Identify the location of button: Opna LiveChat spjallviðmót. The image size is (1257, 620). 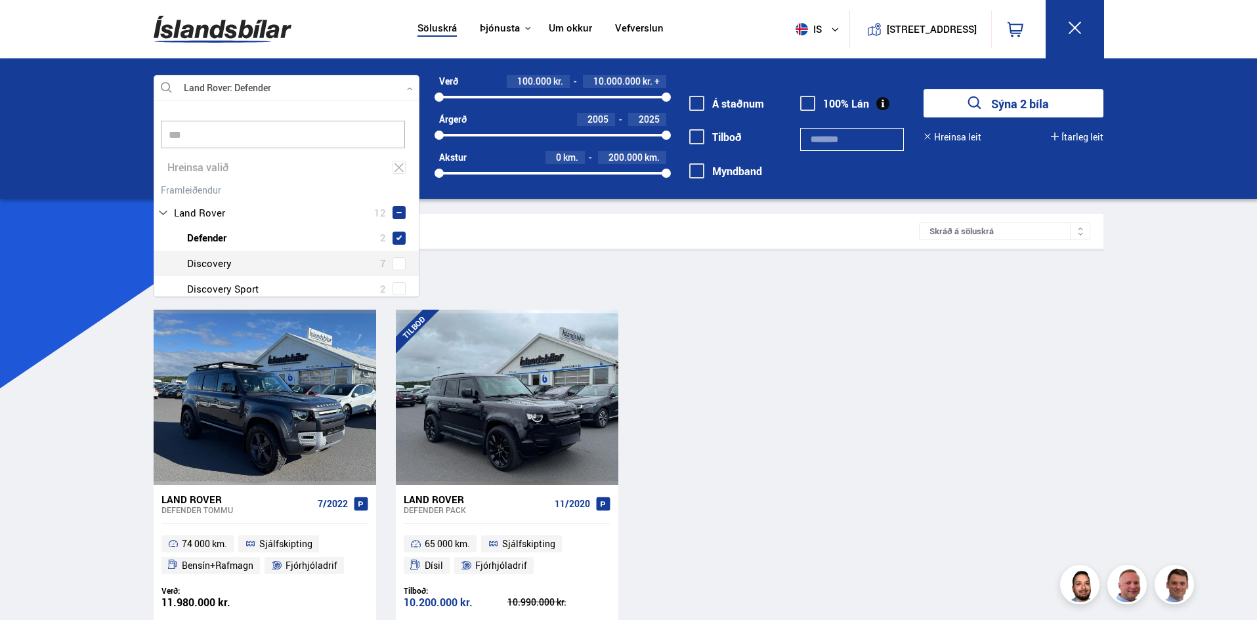
(30, 25).